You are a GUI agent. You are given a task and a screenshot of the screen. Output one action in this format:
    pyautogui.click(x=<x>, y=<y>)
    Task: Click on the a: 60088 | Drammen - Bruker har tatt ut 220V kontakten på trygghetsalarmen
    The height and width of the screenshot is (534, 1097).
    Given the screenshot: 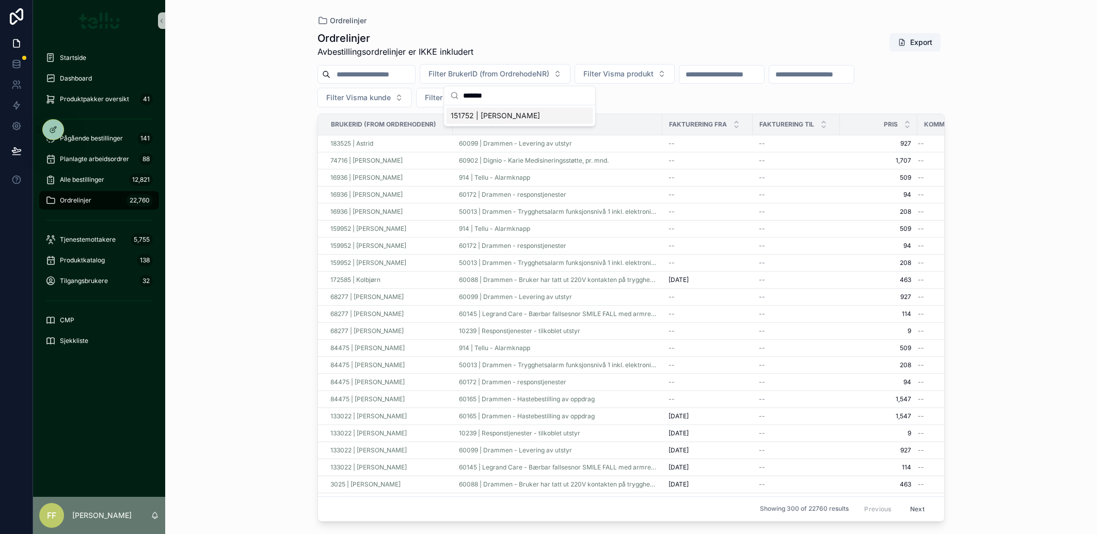 What is the action you would take?
    pyautogui.click(x=558, y=280)
    